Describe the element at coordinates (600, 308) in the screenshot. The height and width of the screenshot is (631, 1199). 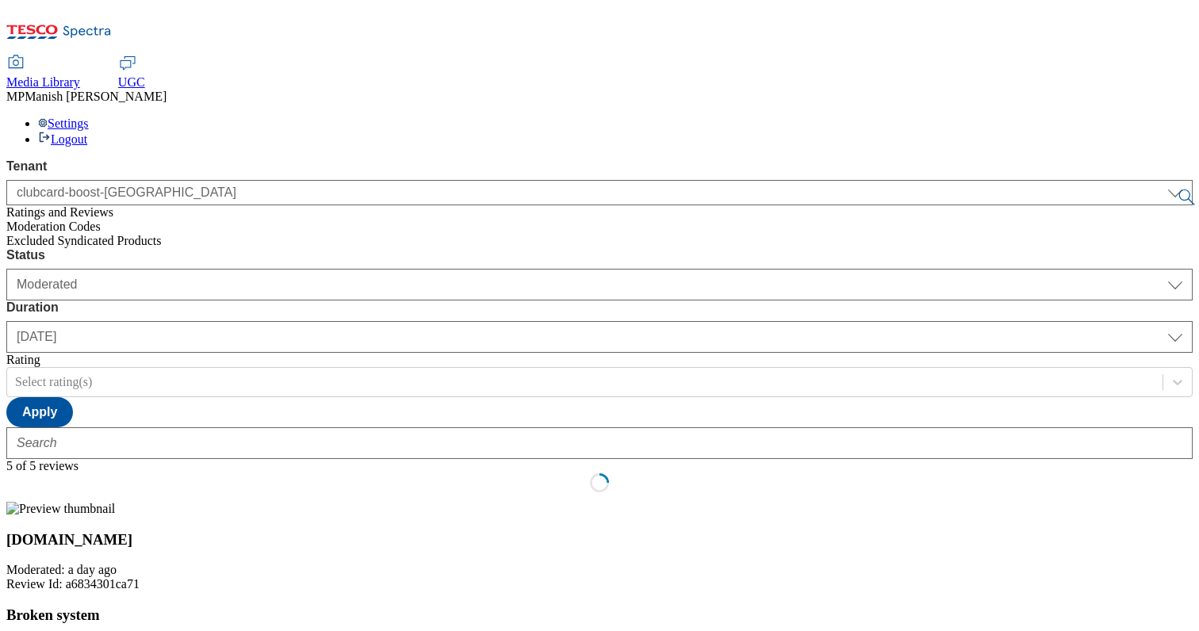
I see `label: Duration` at that location.